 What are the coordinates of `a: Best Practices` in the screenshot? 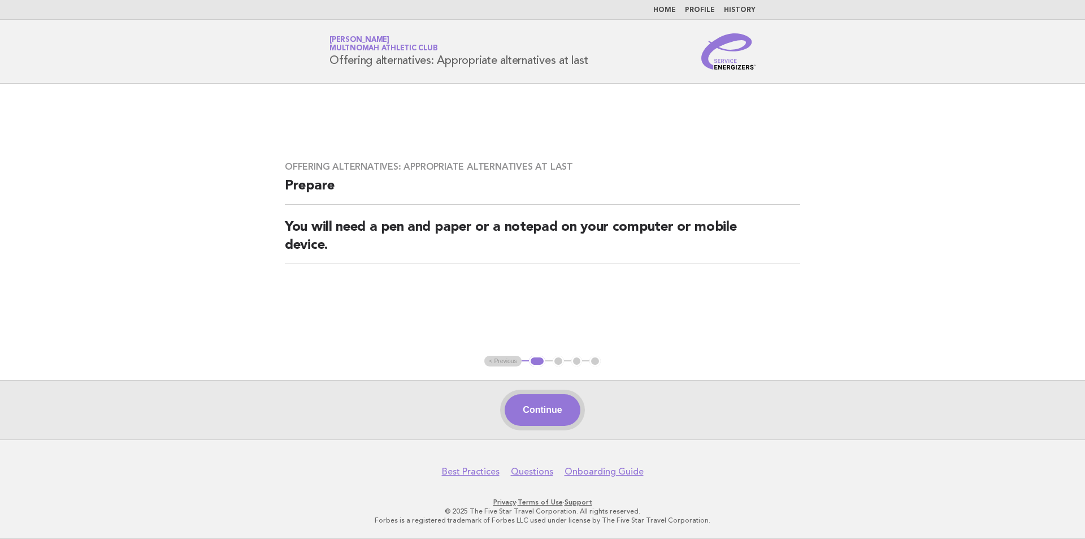 It's located at (471, 471).